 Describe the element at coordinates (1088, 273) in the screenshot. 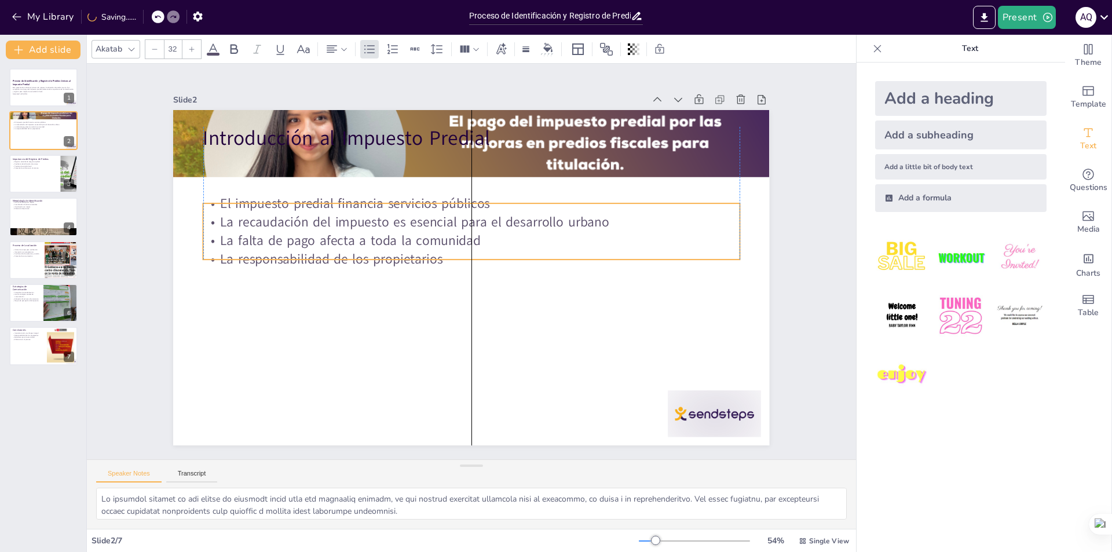

I see `span: Charts` at that location.